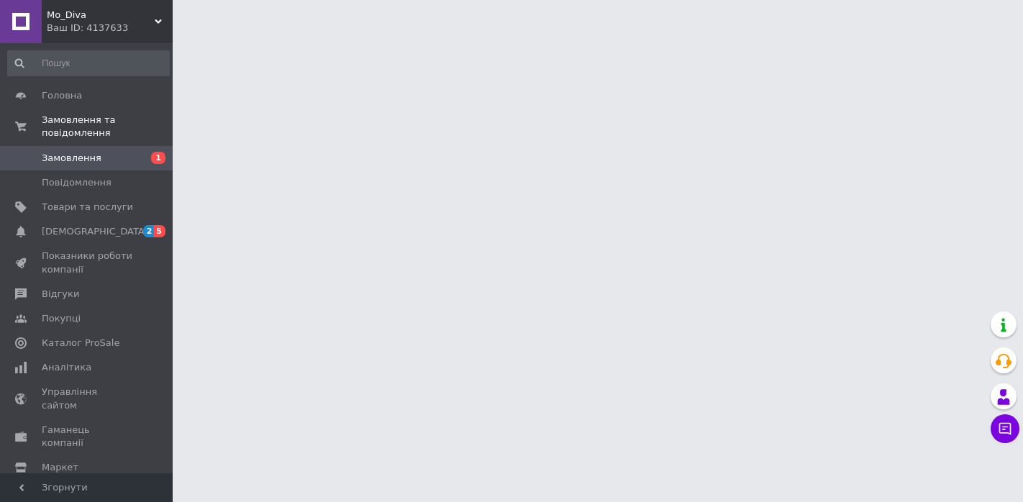 The width and height of the screenshot is (1023, 502). What do you see at coordinates (87, 398) in the screenshot?
I see `span: Управління сайтом` at bounding box center [87, 398].